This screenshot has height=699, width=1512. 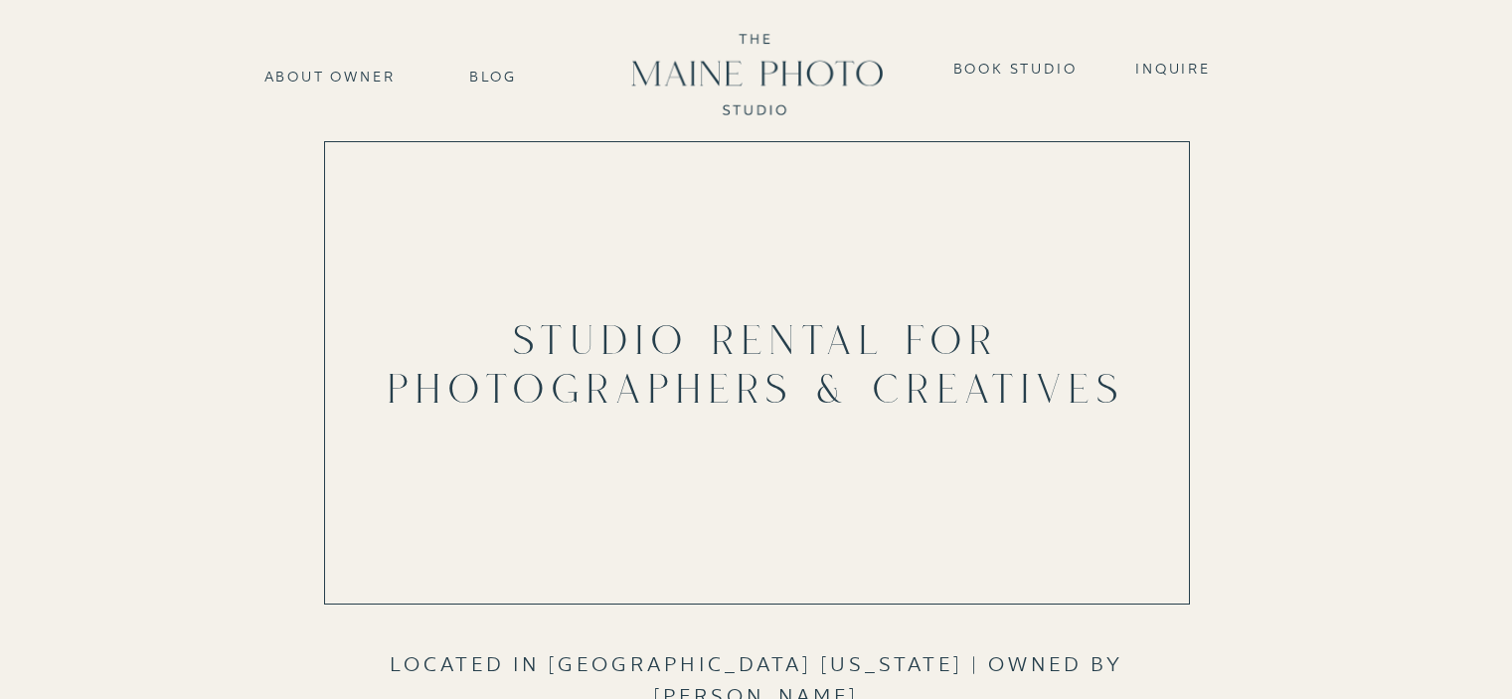 I want to click on a: Book Studio, so click(x=1015, y=66).